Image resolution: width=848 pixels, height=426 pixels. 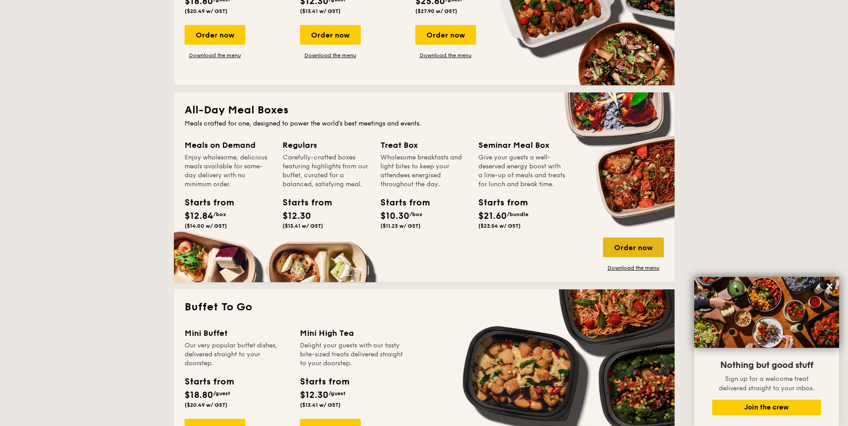 I want to click on span: $10.30, so click(x=395, y=216).